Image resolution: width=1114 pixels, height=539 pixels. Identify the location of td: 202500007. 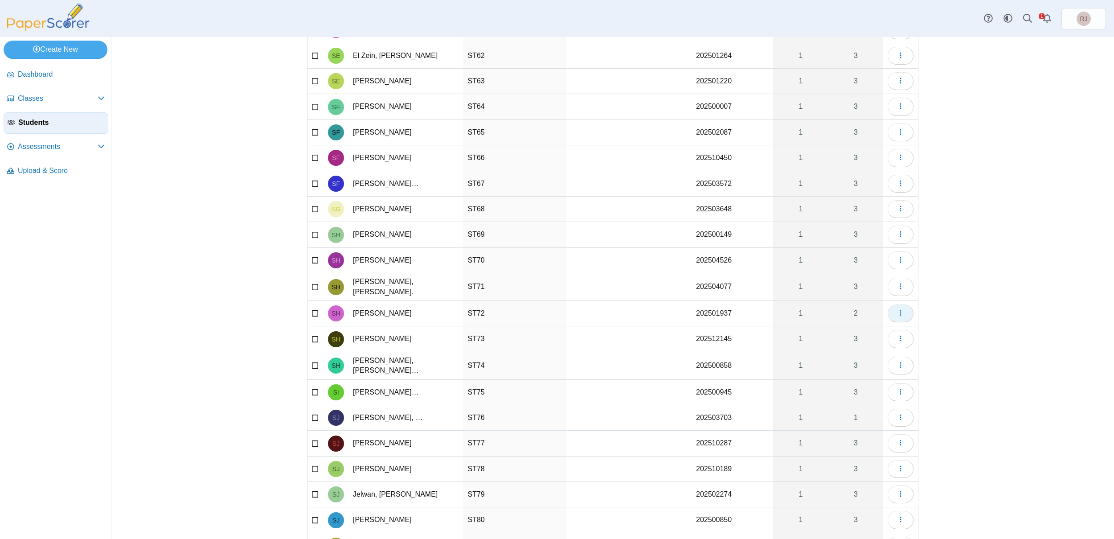
(732, 107).